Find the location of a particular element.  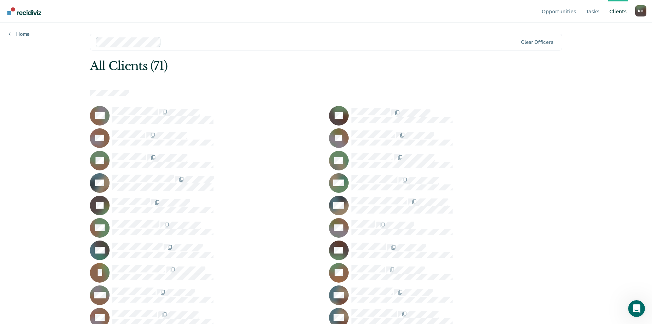

button: Profile dropdown button is located at coordinates (640, 11).